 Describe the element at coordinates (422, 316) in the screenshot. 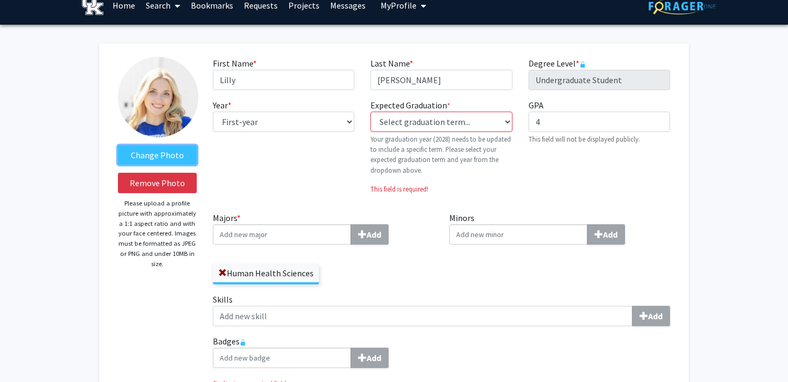

I see `input: SkillsAdd` at that location.